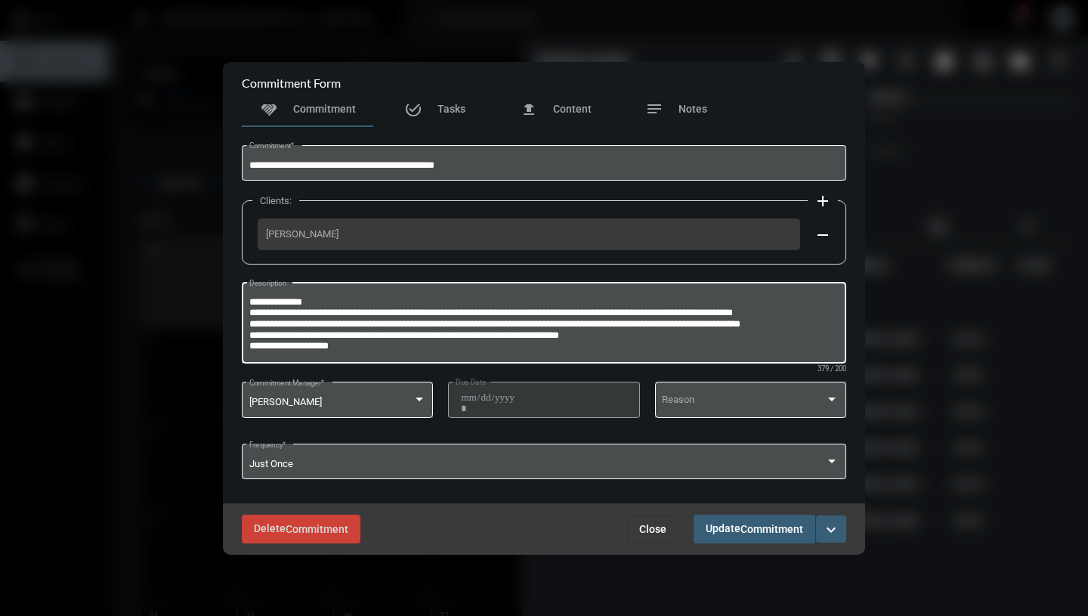 The image size is (1088, 616). I want to click on mat-icon: add, so click(823, 201).